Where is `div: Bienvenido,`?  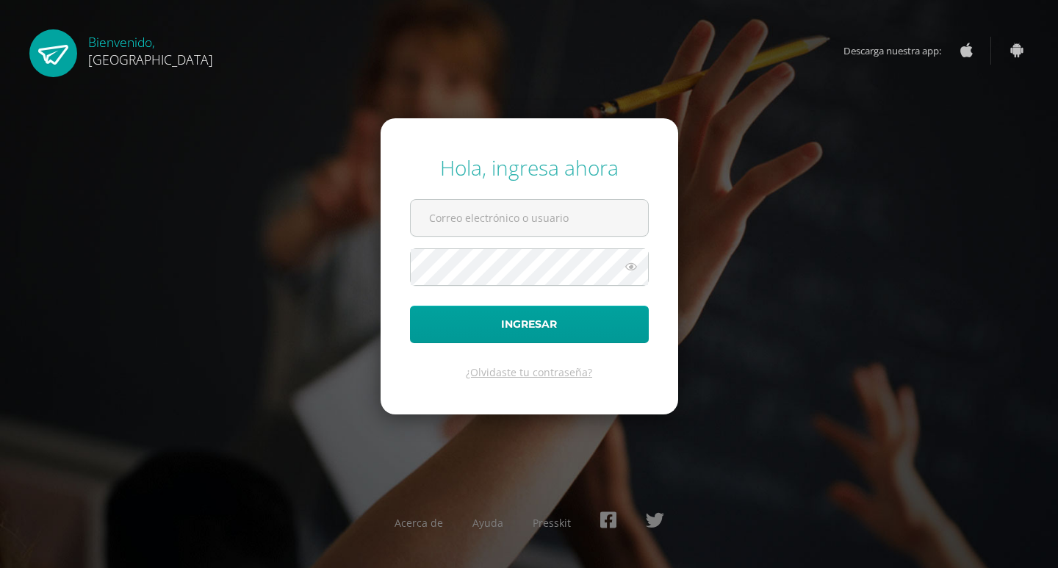 div: Bienvenido, is located at coordinates (151, 48).